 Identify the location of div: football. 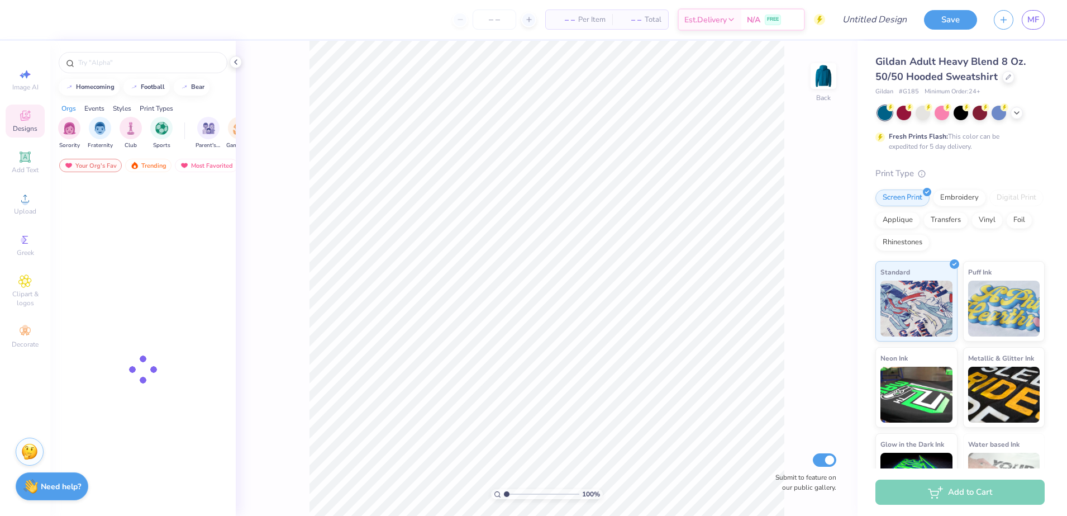
(153, 87).